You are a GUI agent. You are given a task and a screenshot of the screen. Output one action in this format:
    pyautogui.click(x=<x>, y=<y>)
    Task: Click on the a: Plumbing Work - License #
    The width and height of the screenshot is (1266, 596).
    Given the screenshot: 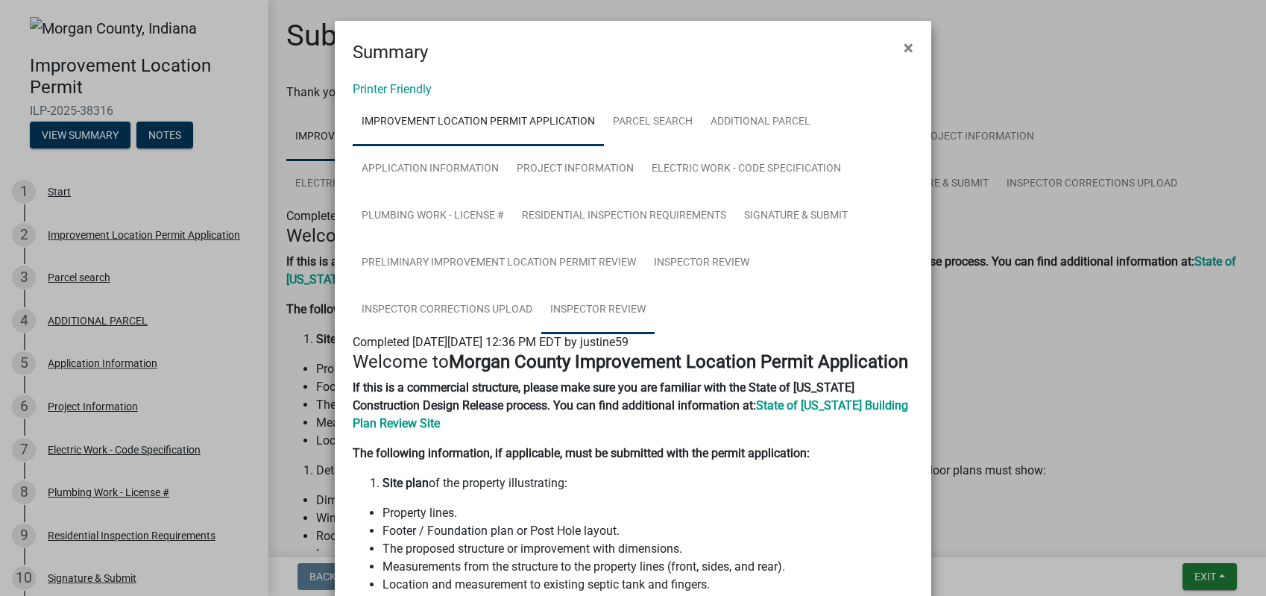 What is the action you would take?
    pyautogui.click(x=433, y=216)
    